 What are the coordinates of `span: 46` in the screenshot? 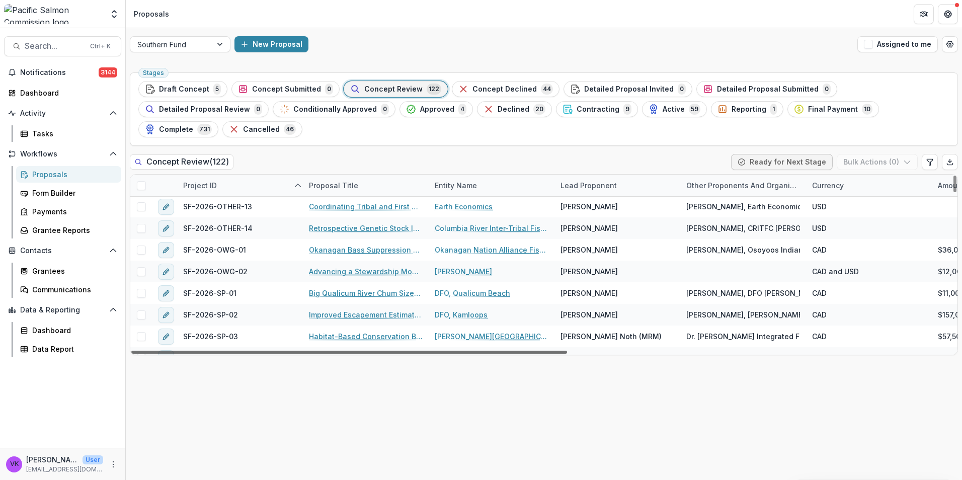 It's located at (290, 129).